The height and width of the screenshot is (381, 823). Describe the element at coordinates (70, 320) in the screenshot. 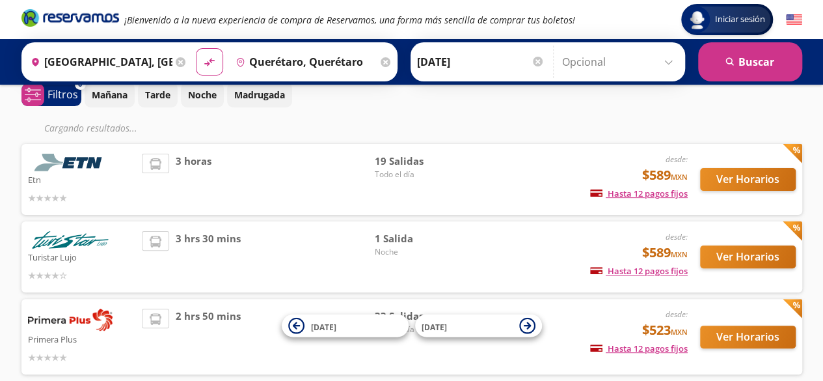

I see `img: Primera Plus` at that location.